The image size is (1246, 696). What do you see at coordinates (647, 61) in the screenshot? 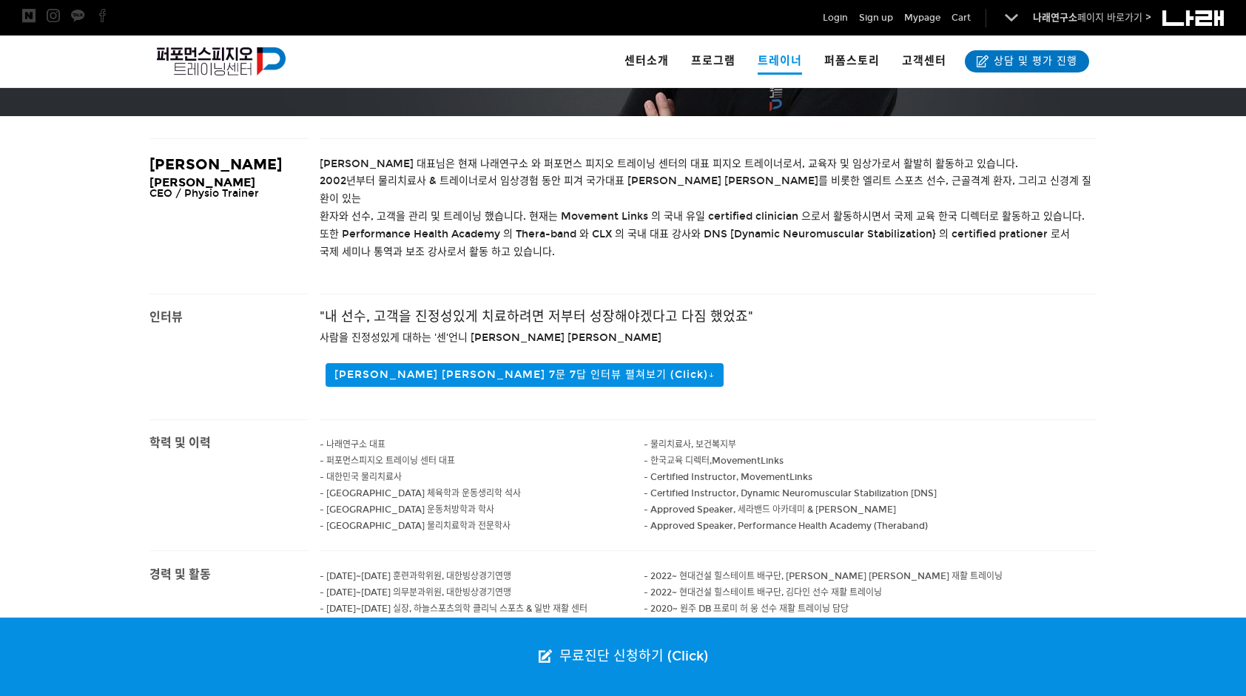
I see `a: 센터소개` at bounding box center [647, 61].